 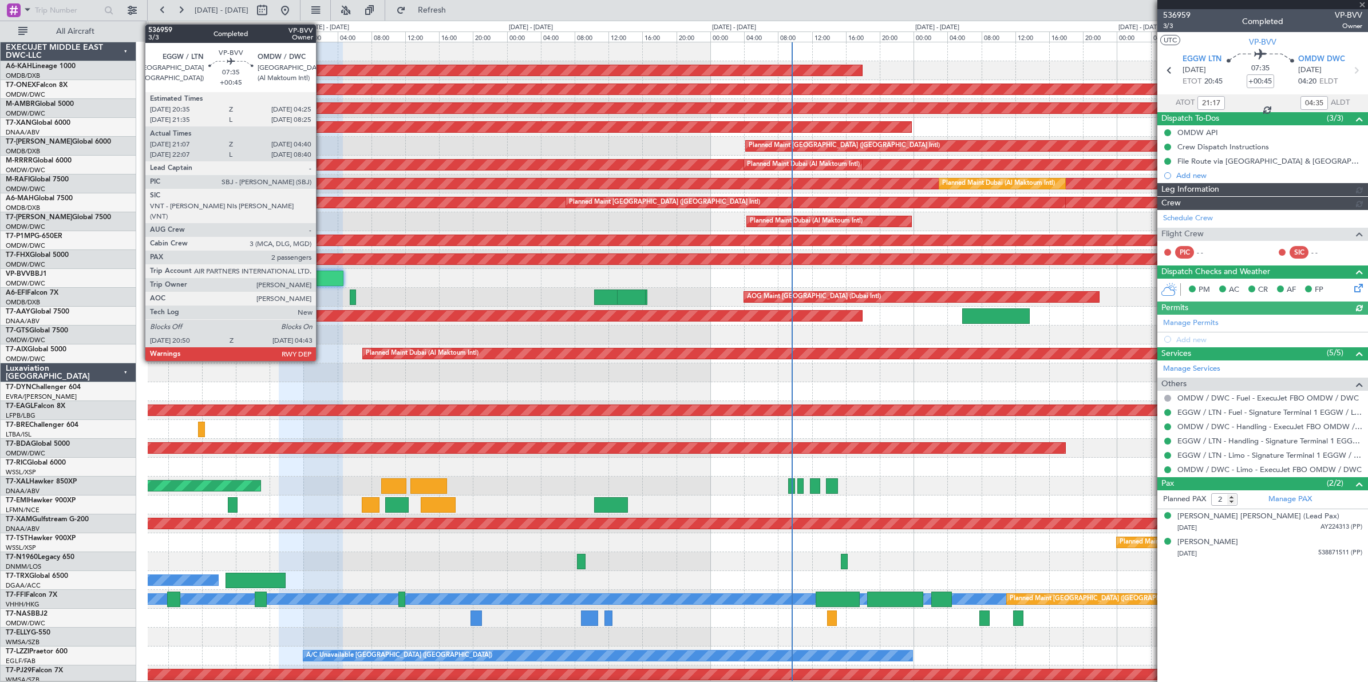 I want to click on span: T7-RIC, so click(x=16, y=463).